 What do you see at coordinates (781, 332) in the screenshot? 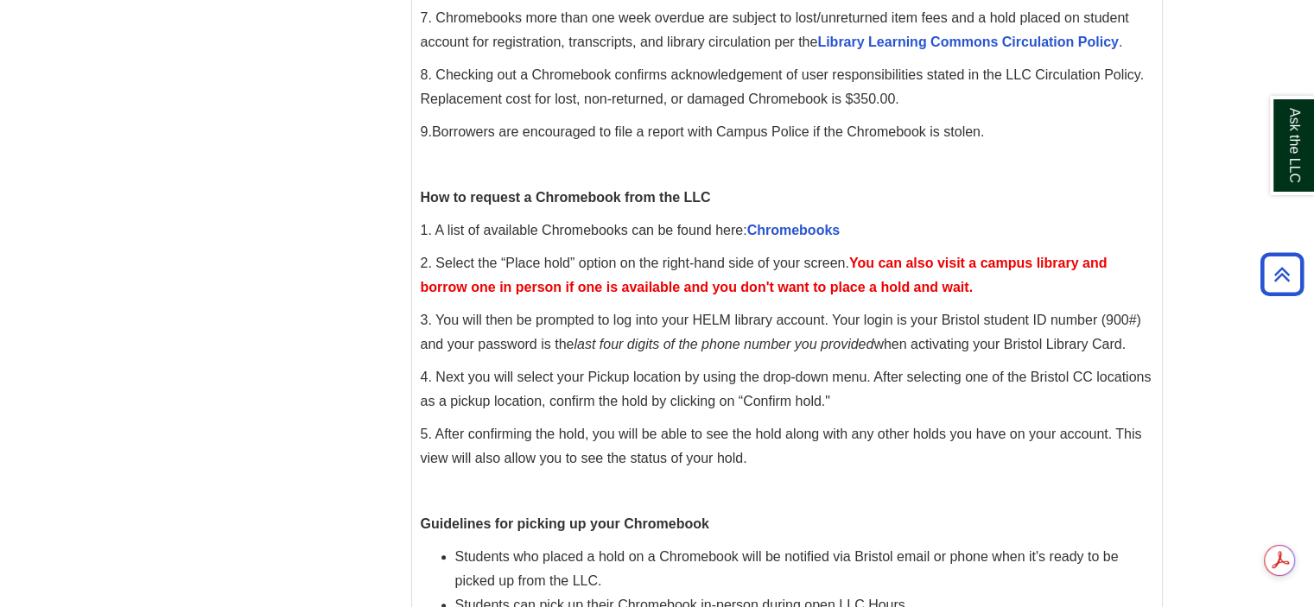
I see `span: 3. You will then be prompted to log into your HELM library account. Your login is your Bristol st...` at bounding box center [781, 332].